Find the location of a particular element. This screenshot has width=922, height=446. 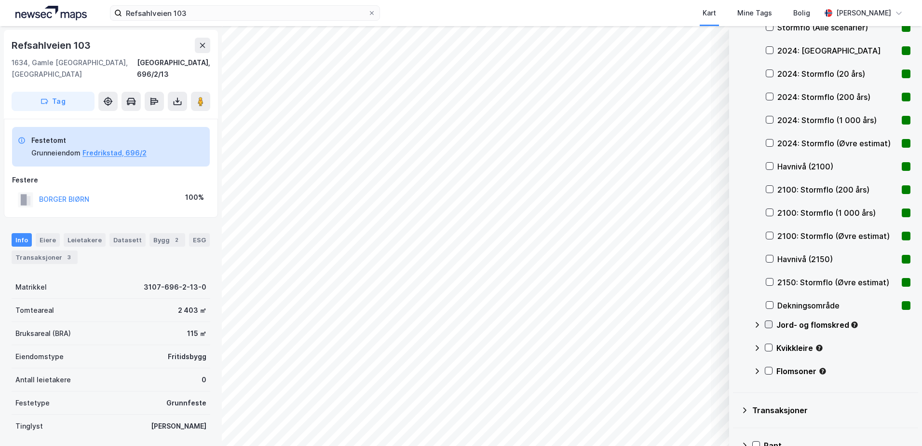

div: Refsahlveien 103 is located at coordinates (52, 45).